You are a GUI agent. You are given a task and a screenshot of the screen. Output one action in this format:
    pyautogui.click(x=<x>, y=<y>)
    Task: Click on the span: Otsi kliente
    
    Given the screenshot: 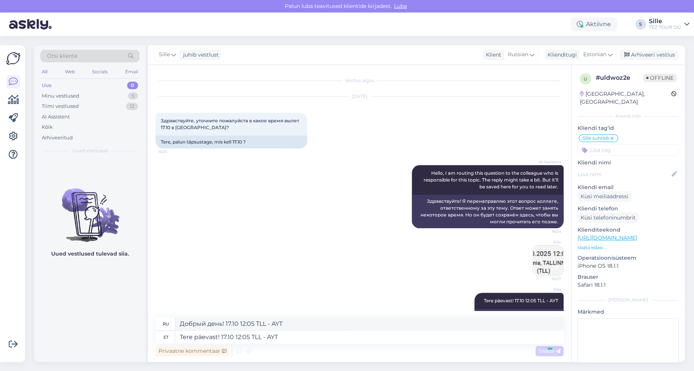 What is the action you would take?
    pyautogui.click(x=62, y=56)
    